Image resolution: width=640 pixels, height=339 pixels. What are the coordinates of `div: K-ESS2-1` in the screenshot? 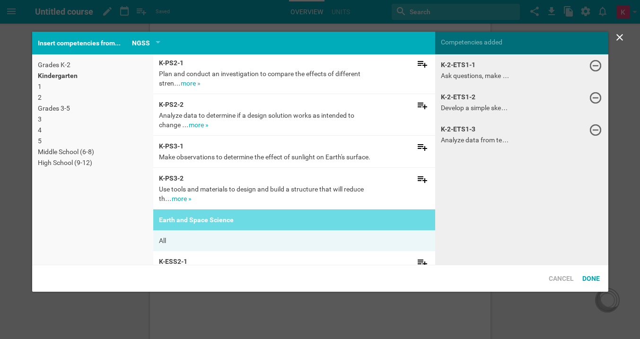 It's located at (264, 262).